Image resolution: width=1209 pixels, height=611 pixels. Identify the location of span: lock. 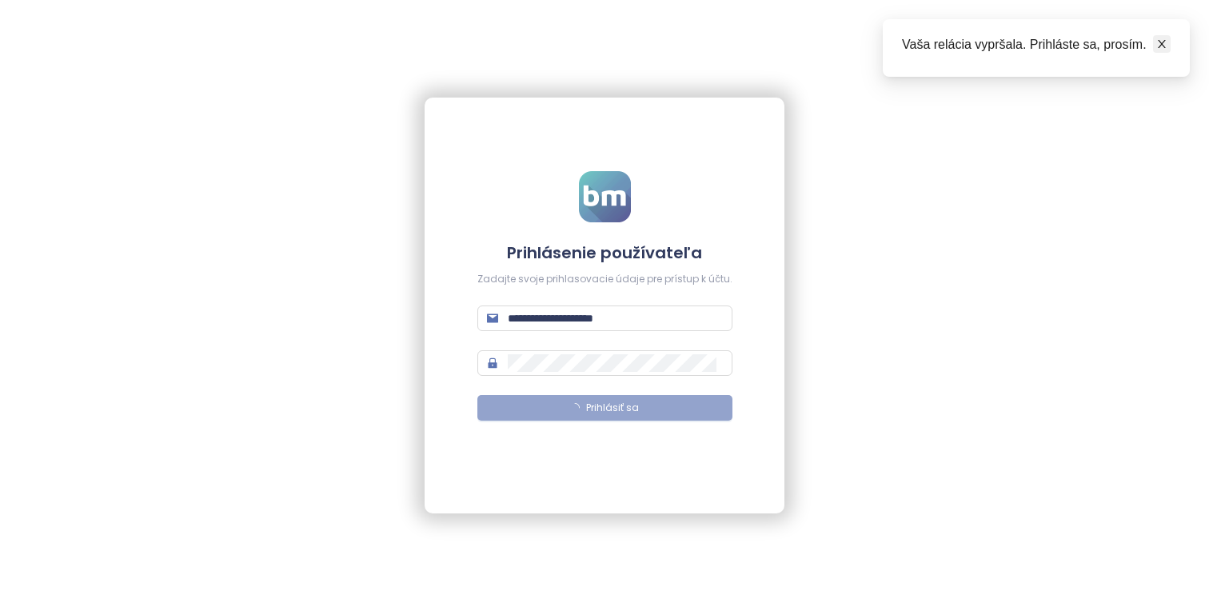
(493, 363).